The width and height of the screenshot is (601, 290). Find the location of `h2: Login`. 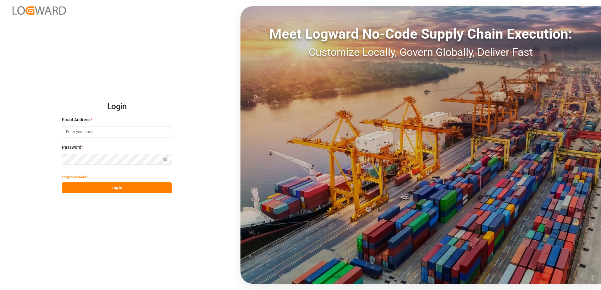

h2: Login is located at coordinates (117, 107).